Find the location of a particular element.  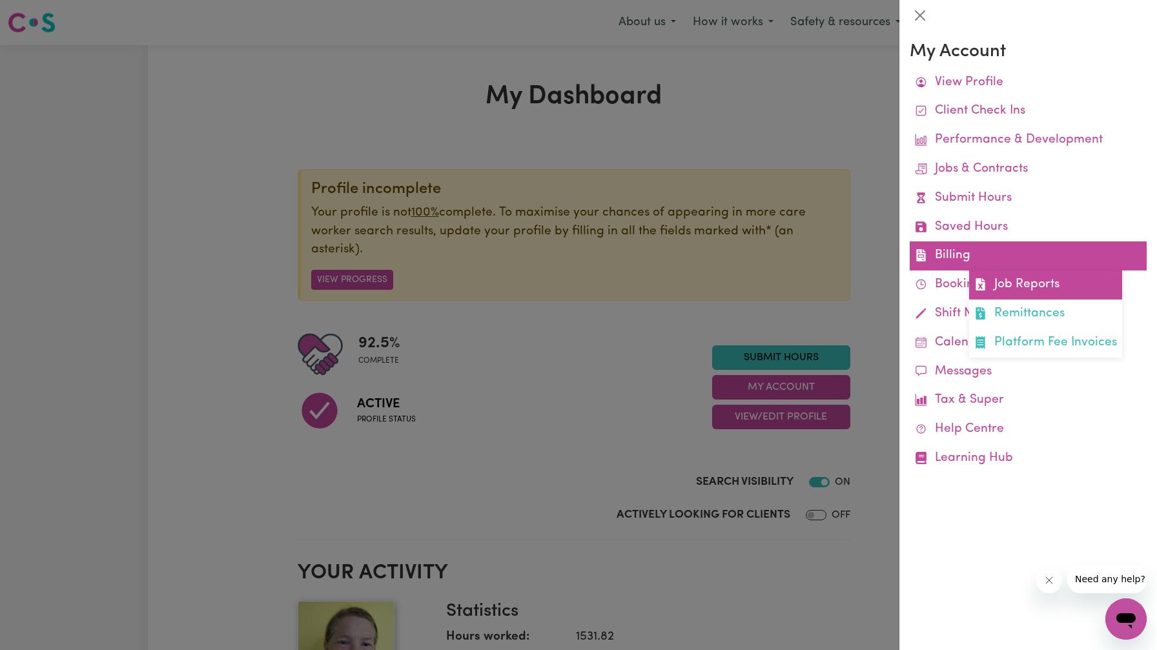

a: Tax & Super is located at coordinates (1028, 400).